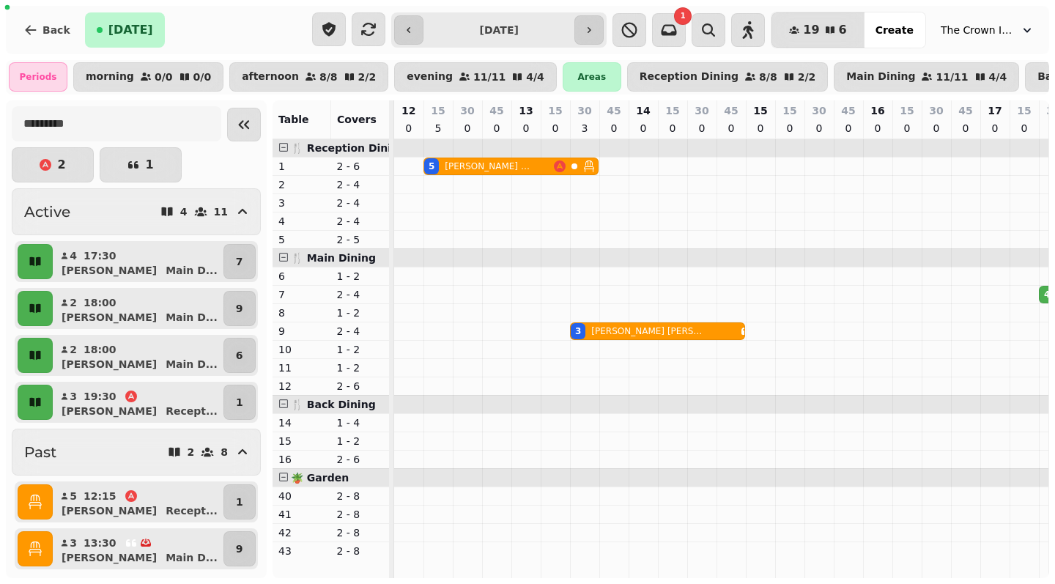 The image size is (1055, 584). I want to click on p: afternoon, so click(270, 77).